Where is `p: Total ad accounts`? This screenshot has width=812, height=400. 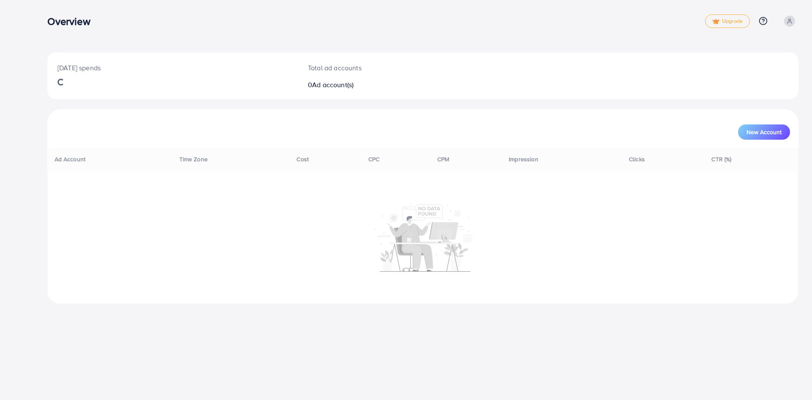 p: Total ad accounts is located at coordinates (392, 68).